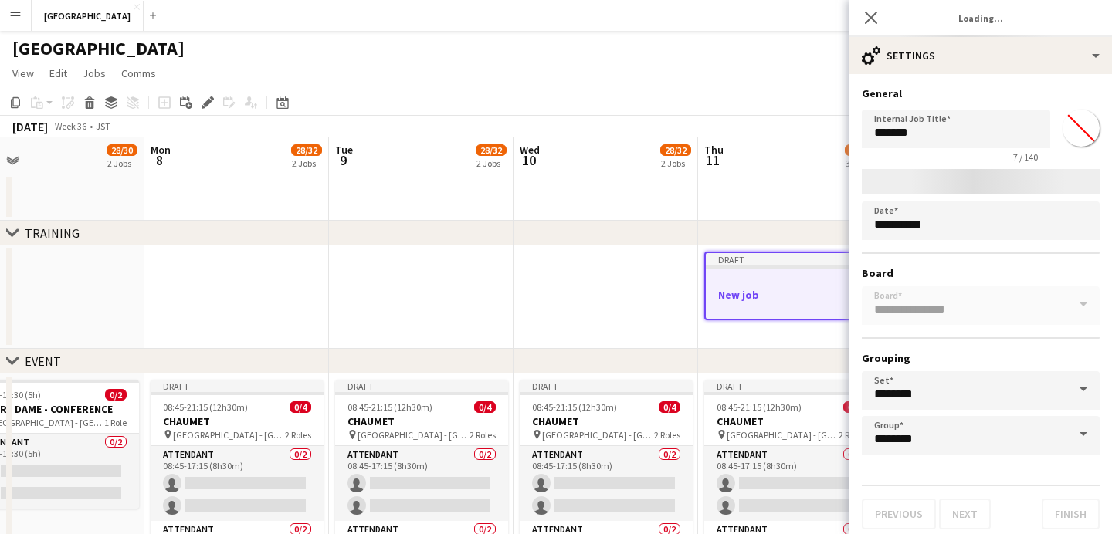 The height and width of the screenshot is (534, 1112). I want to click on span: Comms, so click(138, 73).